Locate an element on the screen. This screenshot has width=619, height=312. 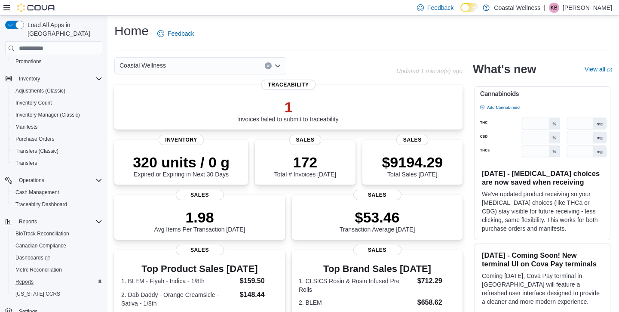
a: Traceabilty Dashboard is located at coordinates (41, 204).